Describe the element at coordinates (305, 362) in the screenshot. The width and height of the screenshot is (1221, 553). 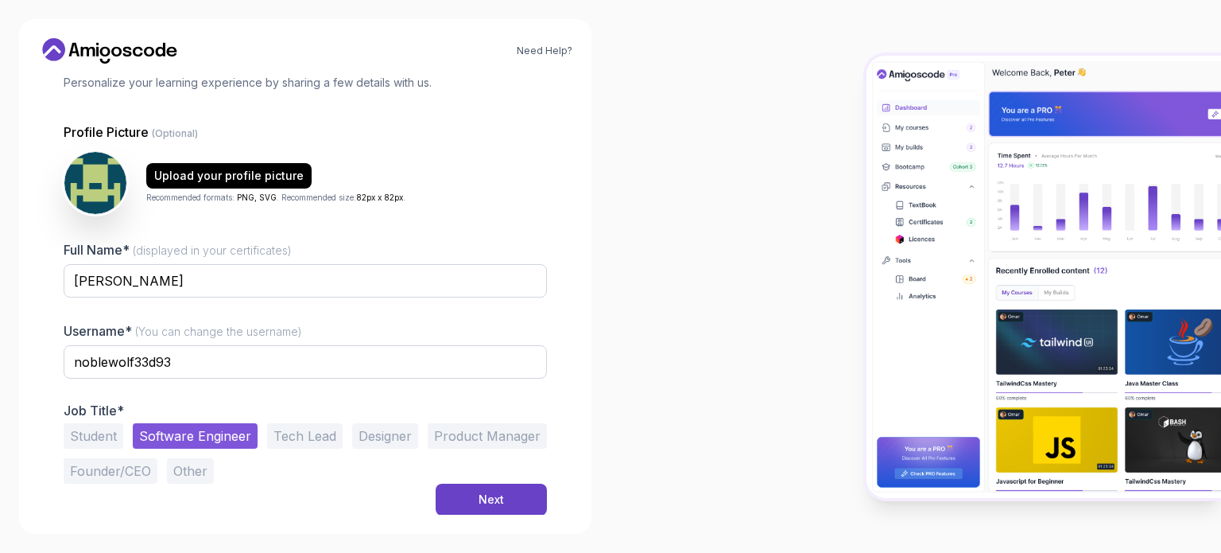
I see `input: Enter your Username` at that location.